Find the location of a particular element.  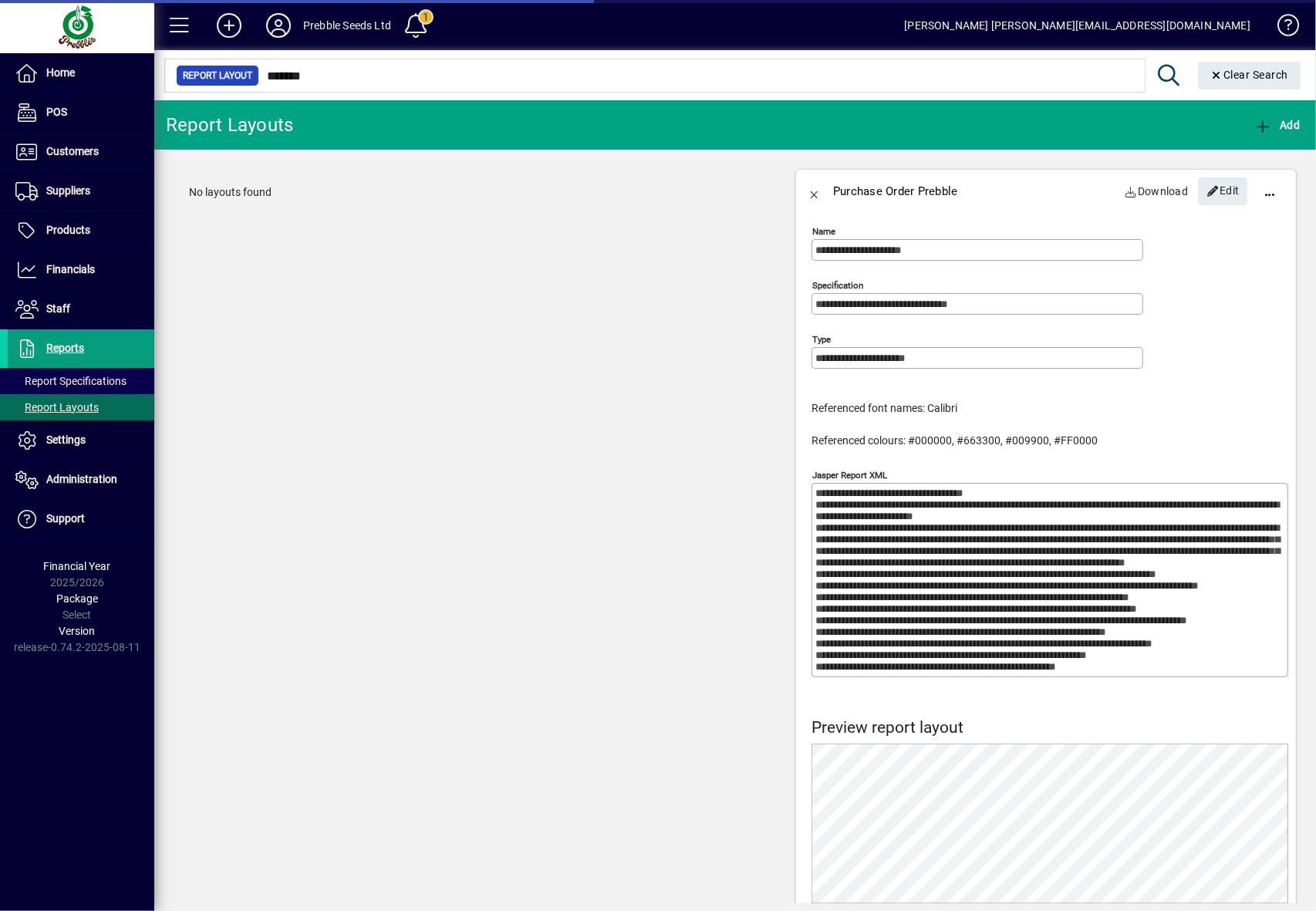

span: Download is located at coordinates (1156, 191).